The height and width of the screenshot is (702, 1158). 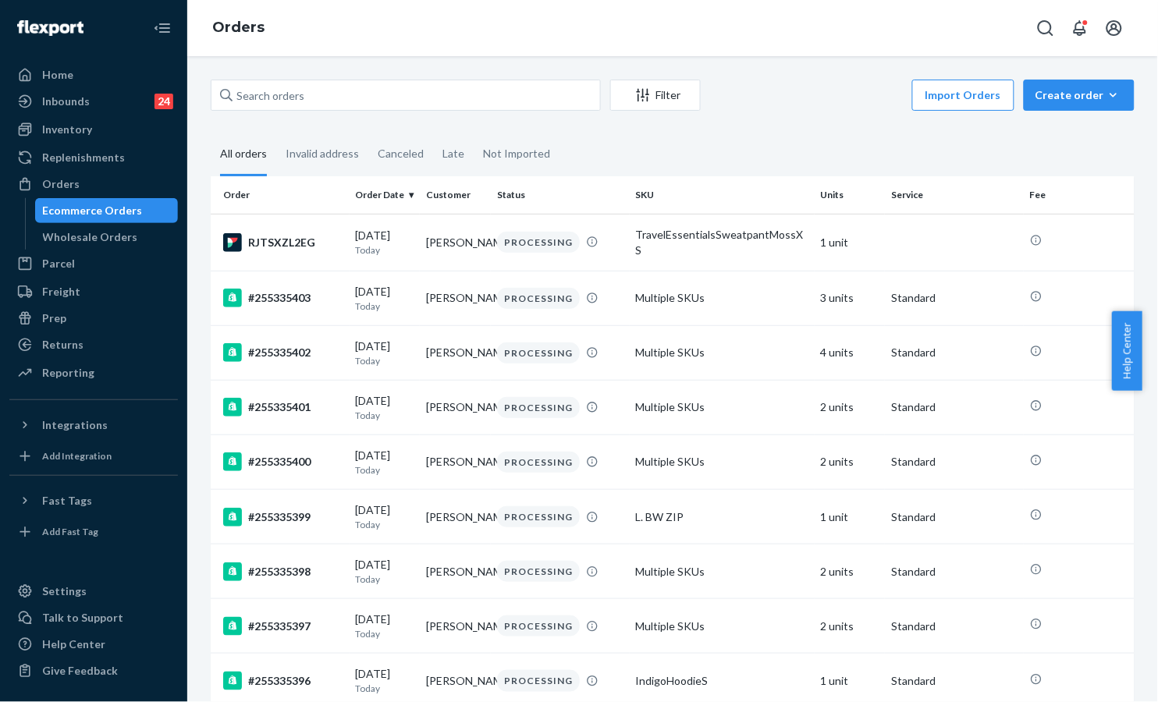 What do you see at coordinates (107, 237) in the screenshot?
I see `a: Wholesale Orders` at bounding box center [107, 237].